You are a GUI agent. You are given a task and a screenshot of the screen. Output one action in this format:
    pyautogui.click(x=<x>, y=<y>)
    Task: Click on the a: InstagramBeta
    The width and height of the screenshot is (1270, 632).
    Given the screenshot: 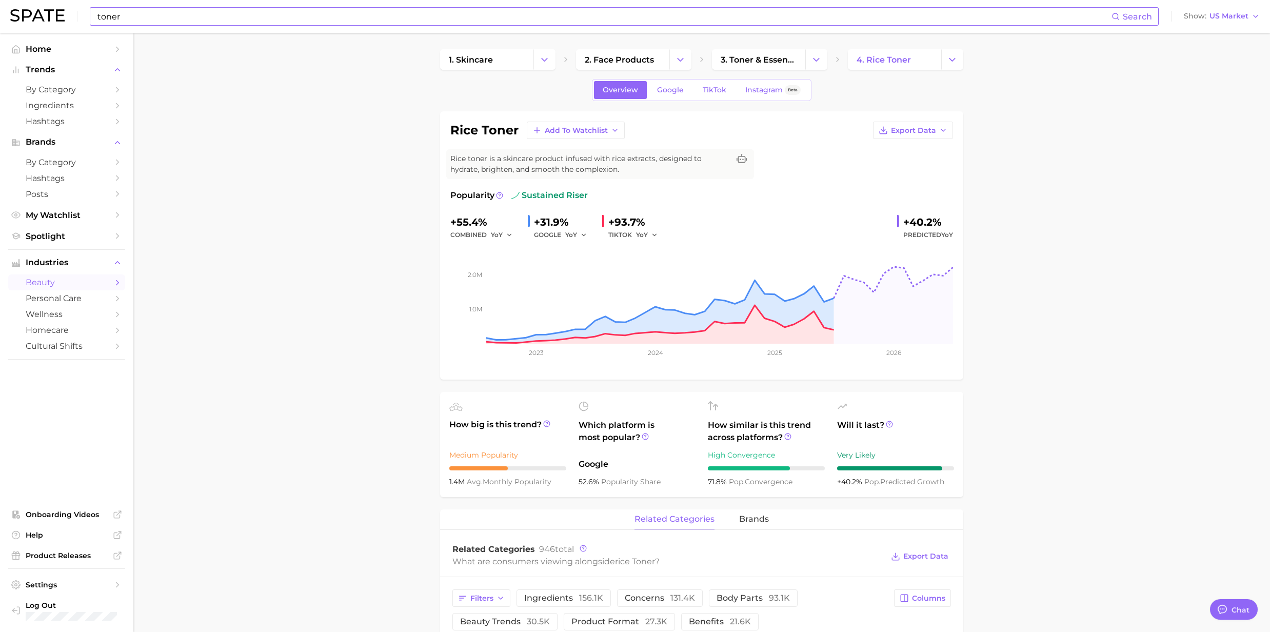 What is the action you would take?
    pyautogui.click(x=773, y=90)
    